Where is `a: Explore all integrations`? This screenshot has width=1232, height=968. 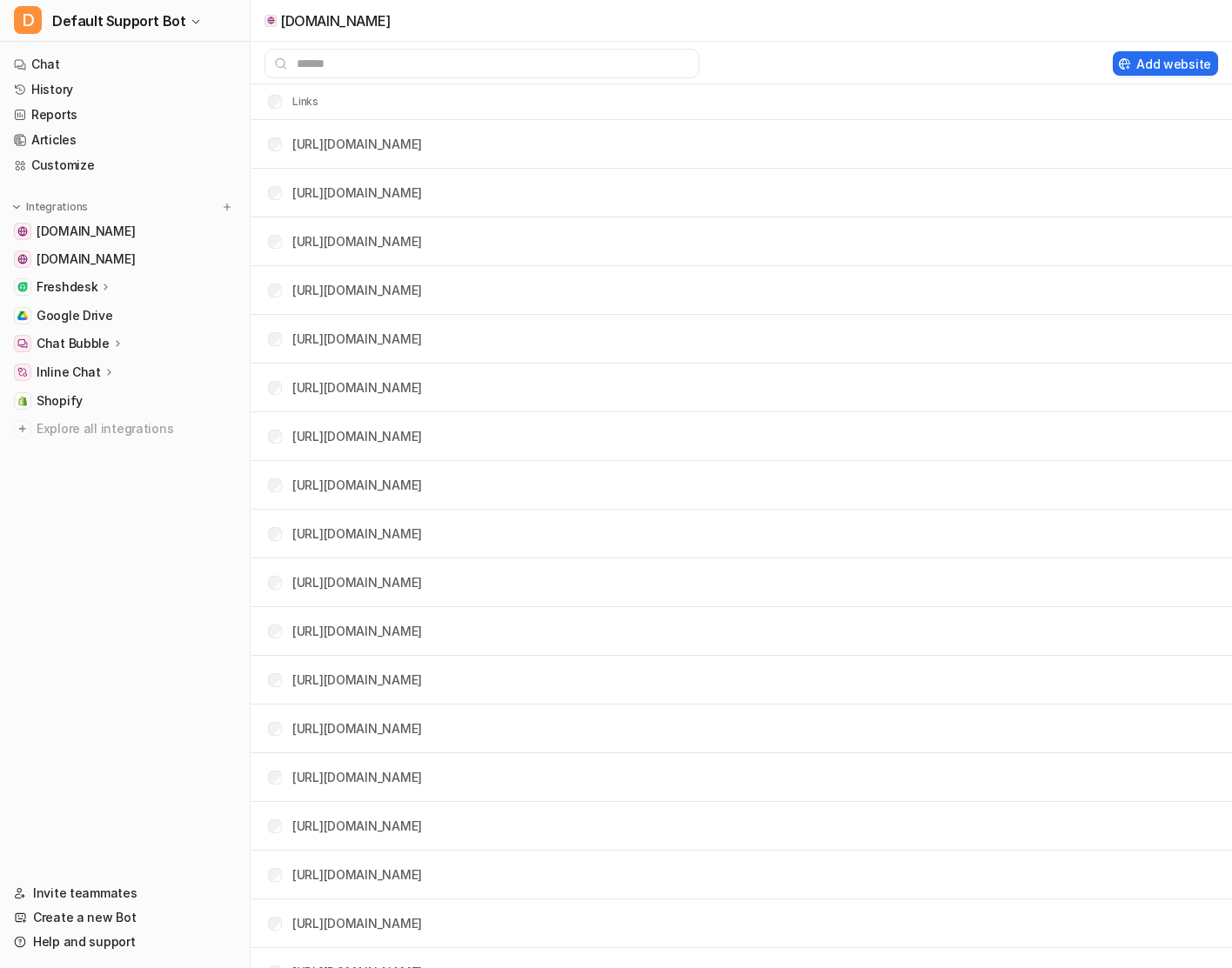
a: Explore all integrations is located at coordinates (124, 429).